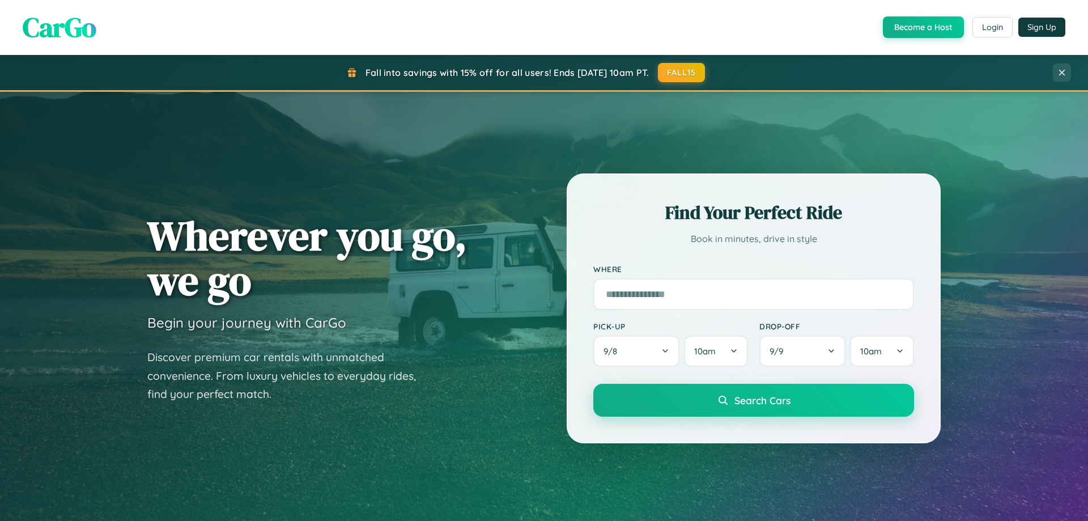  What do you see at coordinates (59, 27) in the screenshot?
I see `span: CarGo` at bounding box center [59, 27].